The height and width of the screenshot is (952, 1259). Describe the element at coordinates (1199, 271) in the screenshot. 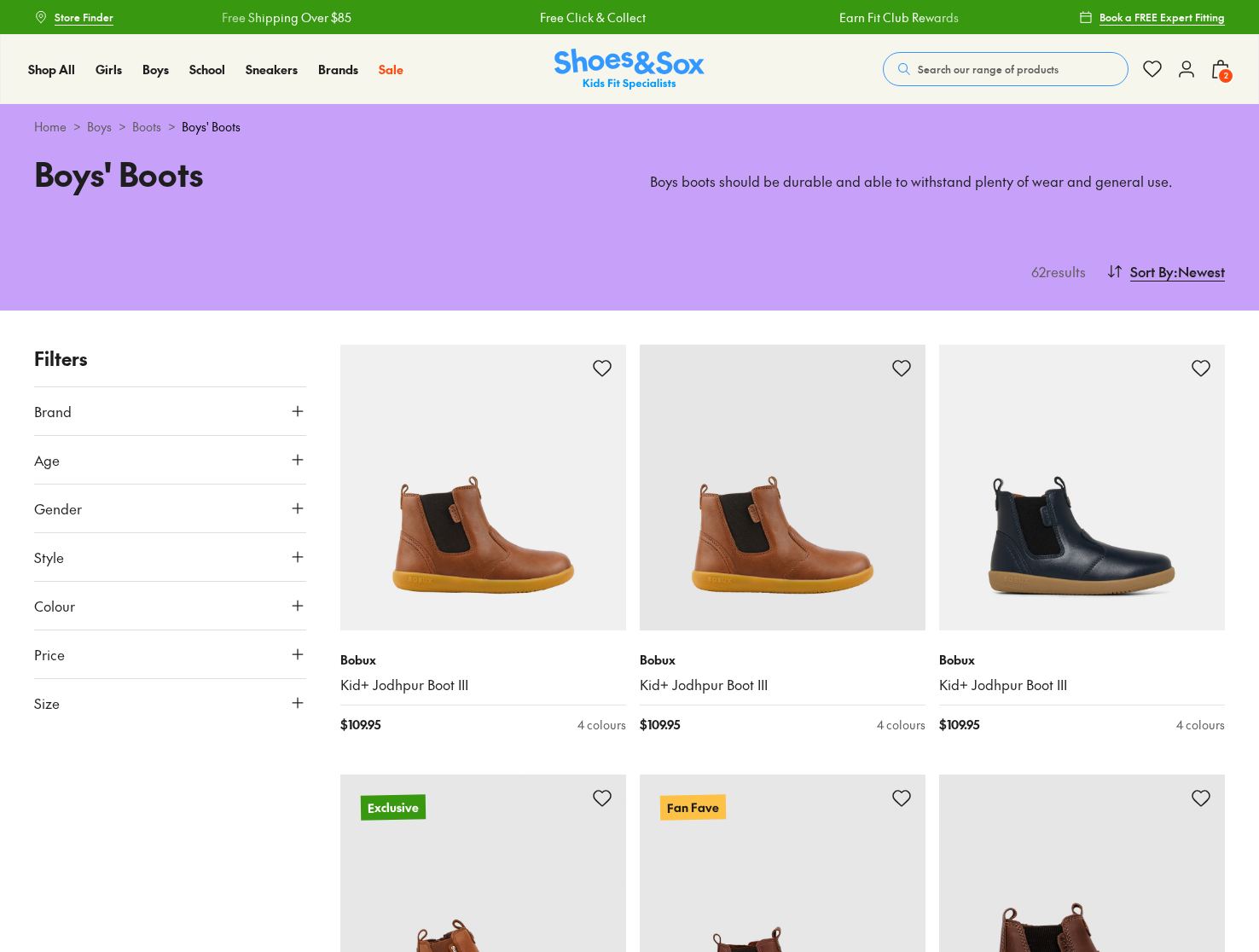

I see `span: : Newest` at that location.